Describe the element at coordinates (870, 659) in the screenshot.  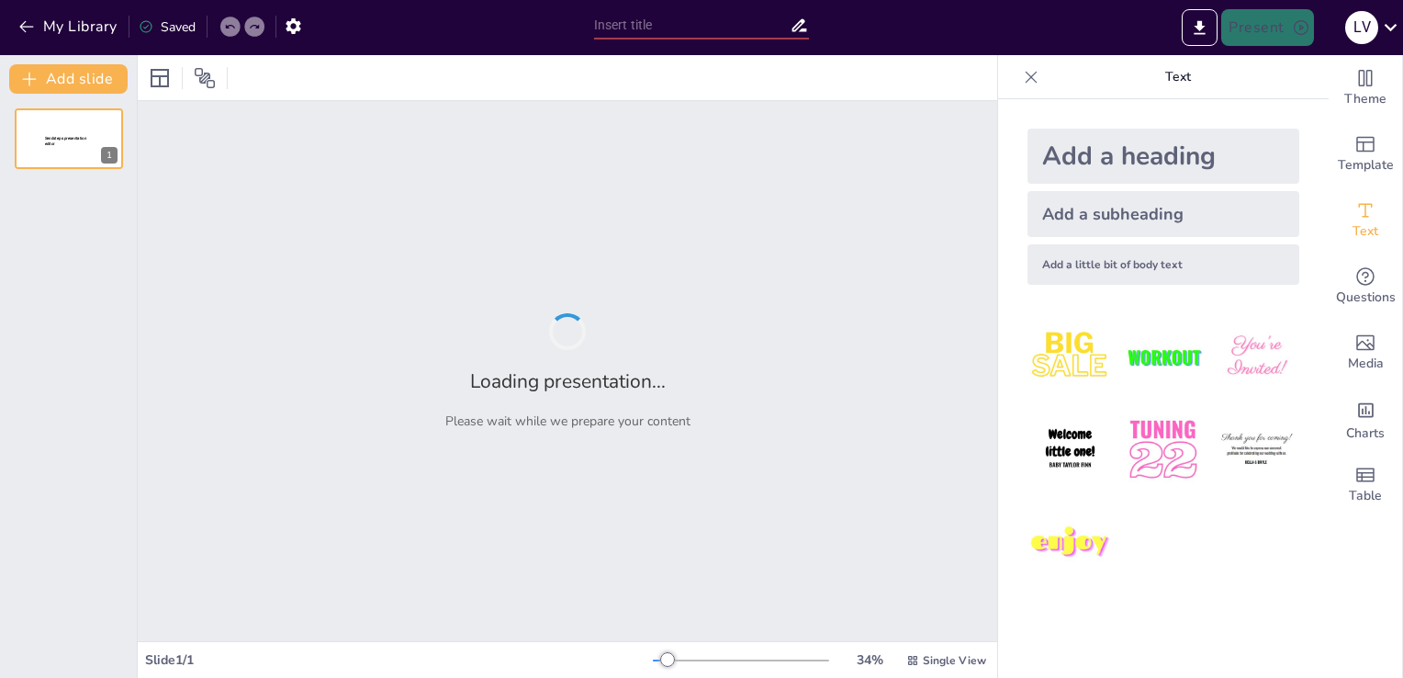
I see `div: 34 %` at that location.